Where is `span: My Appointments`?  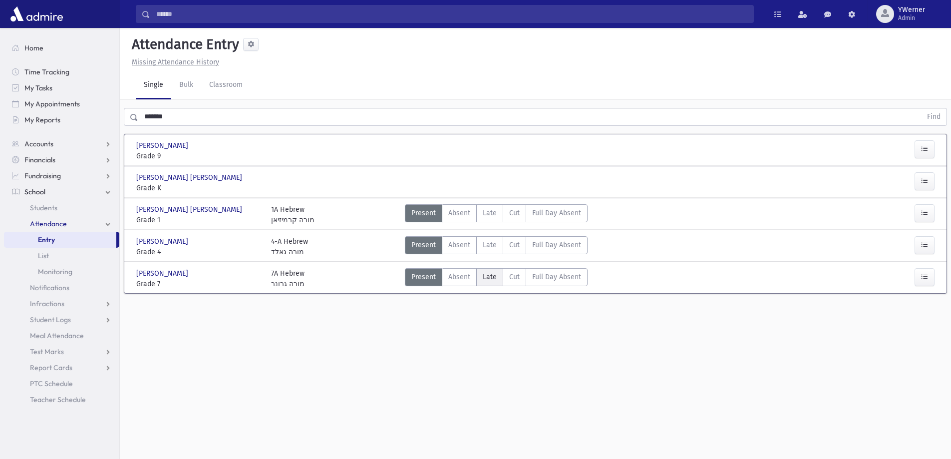
span: My Appointments is located at coordinates (52, 104).